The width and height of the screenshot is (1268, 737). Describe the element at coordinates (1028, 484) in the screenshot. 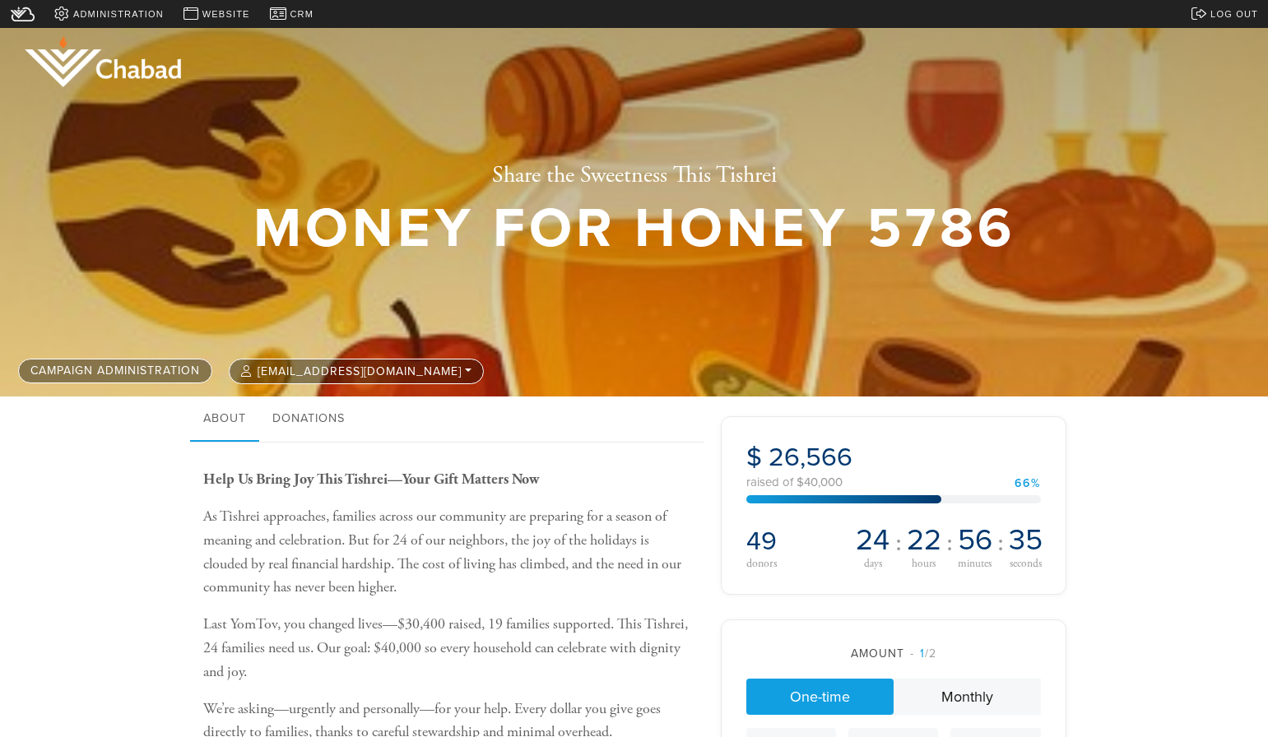

I see `div: 66%` at that location.